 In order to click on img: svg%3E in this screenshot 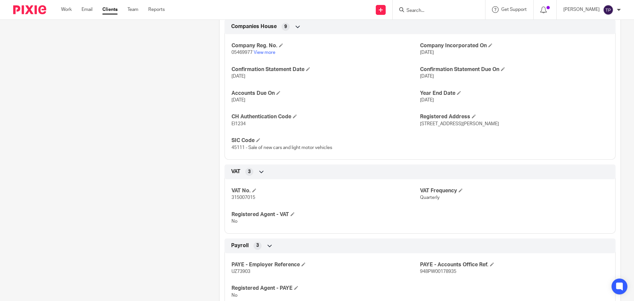, I will do `click(608, 10)`.